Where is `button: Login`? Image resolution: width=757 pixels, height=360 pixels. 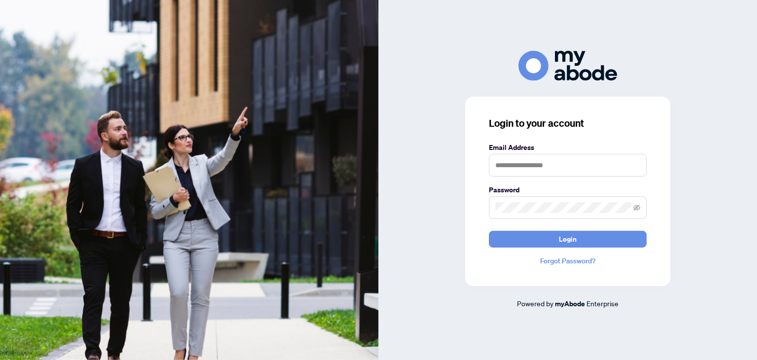
button: Login is located at coordinates (568, 239).